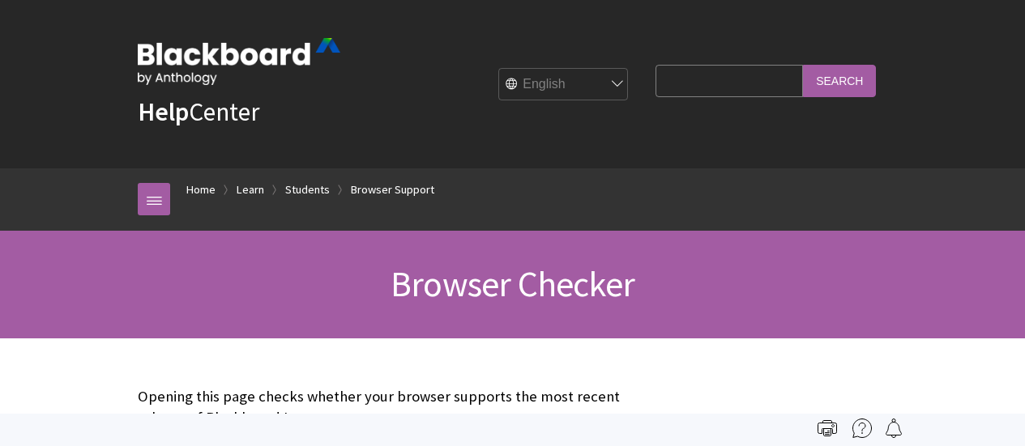  I want to click on a: Learn, so click(250, 190).